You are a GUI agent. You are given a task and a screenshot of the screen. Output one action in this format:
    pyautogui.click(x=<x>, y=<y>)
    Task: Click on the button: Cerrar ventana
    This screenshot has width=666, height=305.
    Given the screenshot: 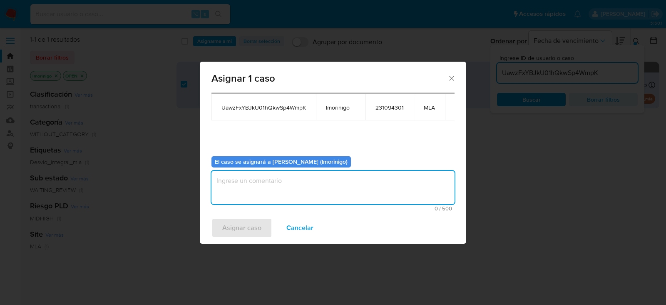 What is the action you would take?
    pyautogui.click(x=451, y=78)
    